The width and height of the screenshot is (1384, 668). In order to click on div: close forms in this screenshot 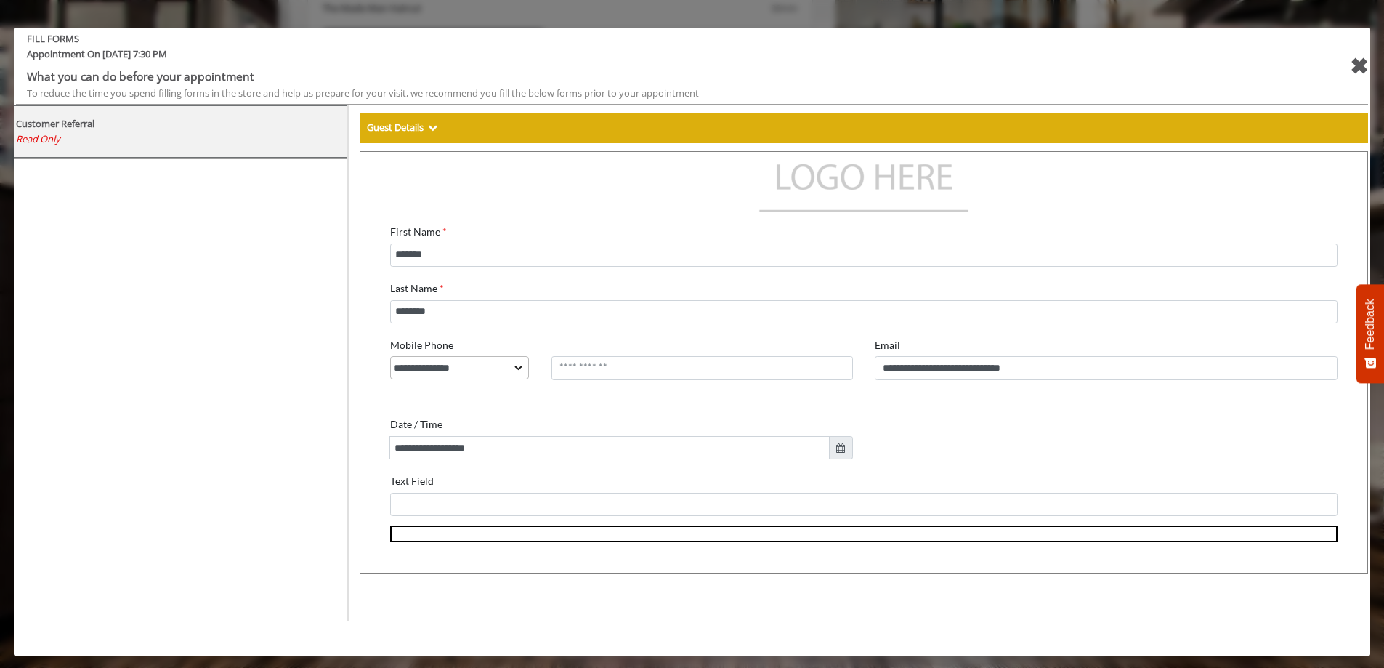, I will do `click(1359, 66)`.